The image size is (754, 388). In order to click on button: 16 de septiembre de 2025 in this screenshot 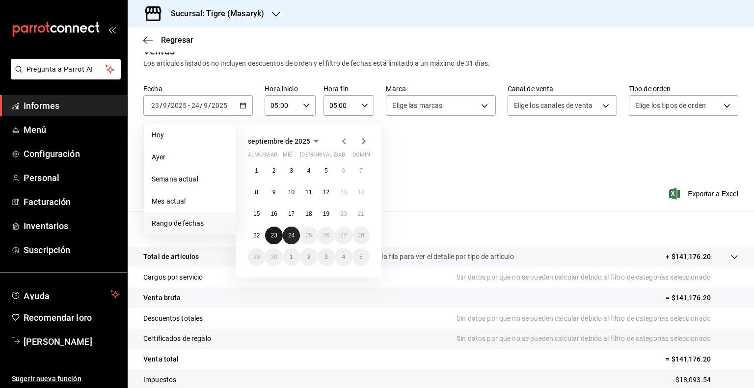, I will do `click(273, 214)`.